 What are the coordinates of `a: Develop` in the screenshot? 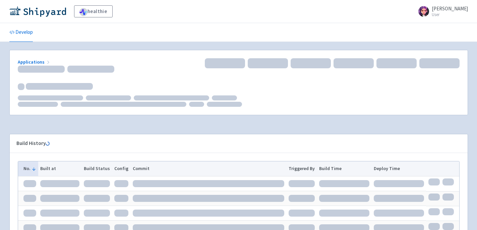 It's located at (21, 33).